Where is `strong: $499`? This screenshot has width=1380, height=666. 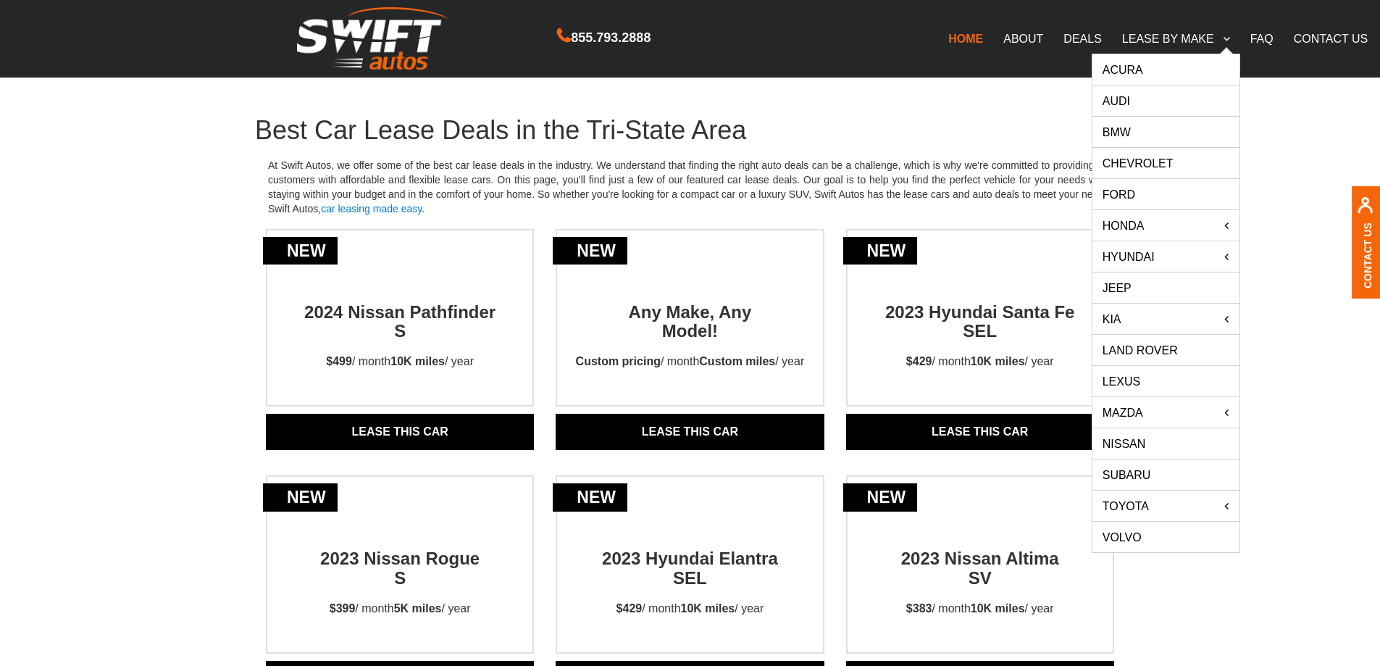 strong: $499 is located at coordinates (339, 361).